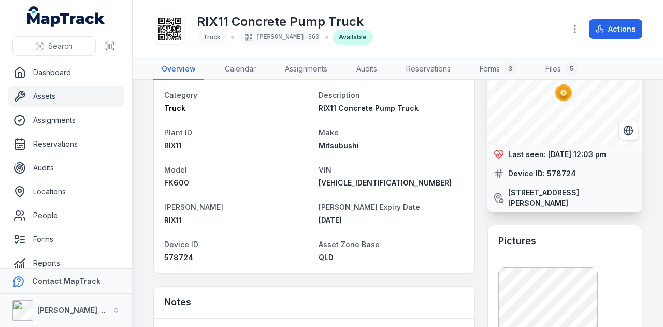 The image size is (663, 327). I want to click on span: Mitsubushi, so click(339, 145).